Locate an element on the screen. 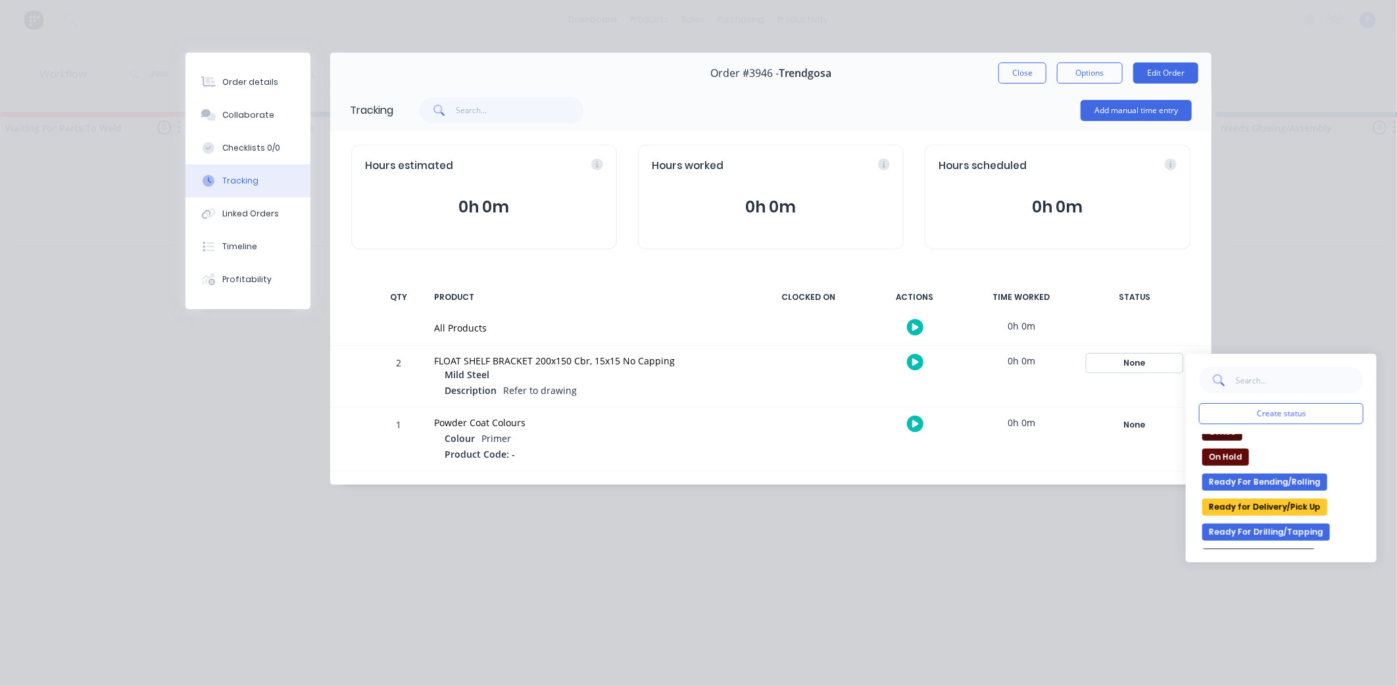  div: ACTIONS is located at coordinates (915, 297).